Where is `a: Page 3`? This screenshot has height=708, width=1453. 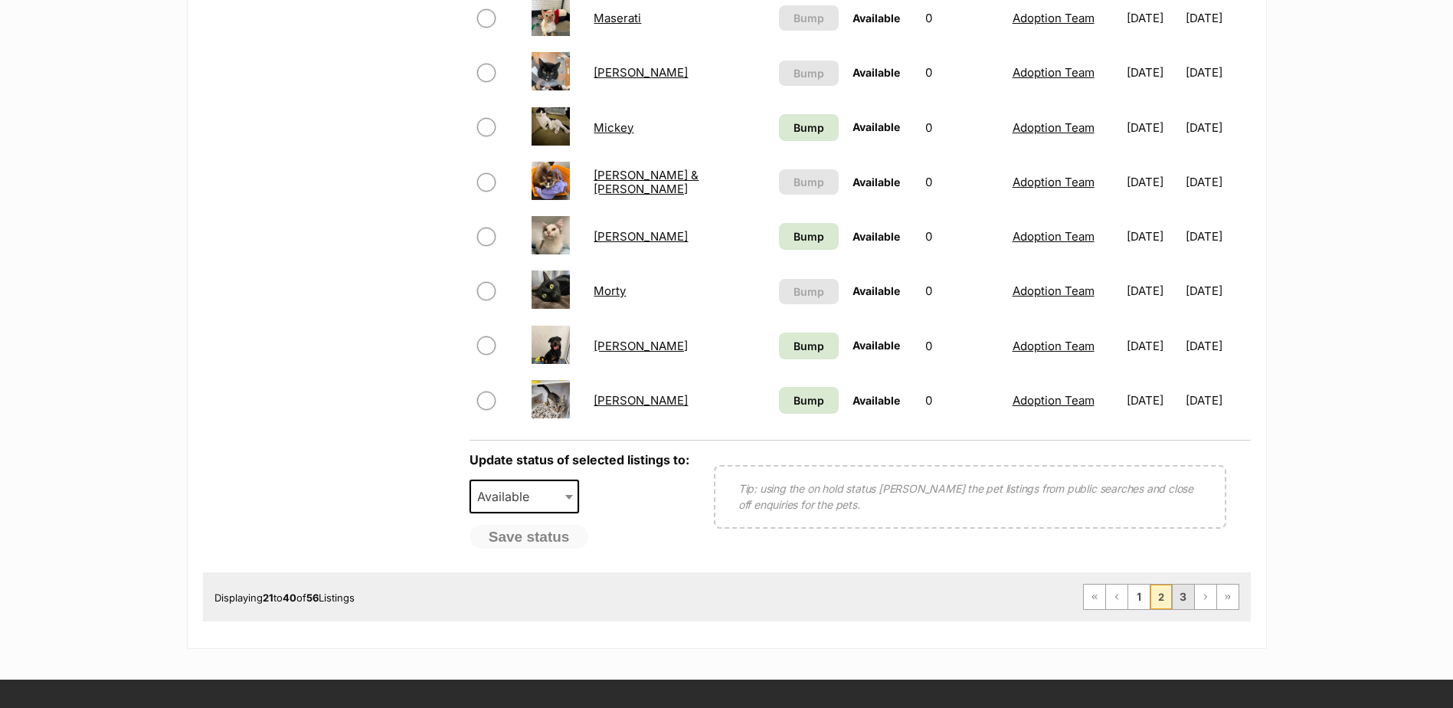 a: Page 3 is located at coordinates (1183, 597).